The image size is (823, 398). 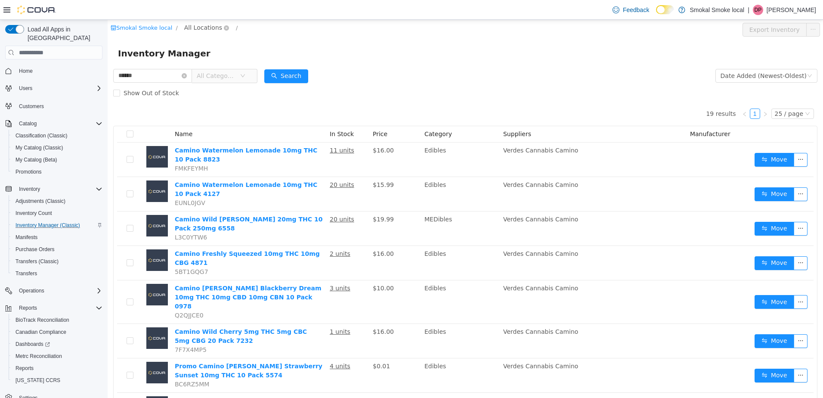 I want to click on span: Customers, so click(x=31, y=106).